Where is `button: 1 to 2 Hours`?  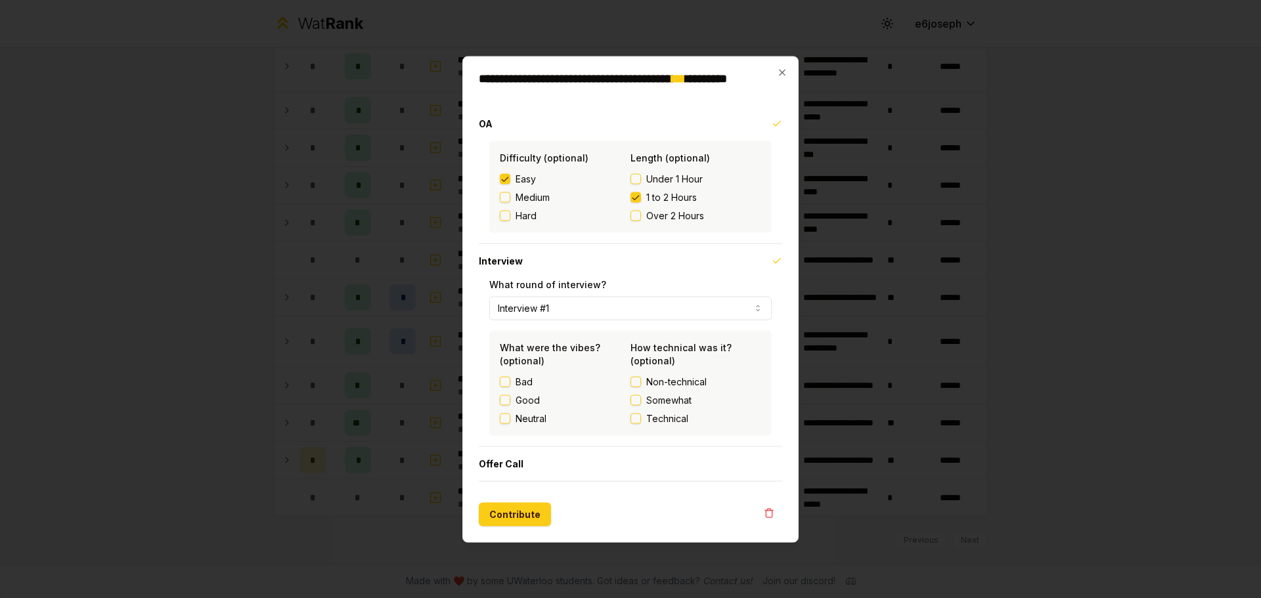 button: 1 to 2 Hours is located at coordinates (636, 197).